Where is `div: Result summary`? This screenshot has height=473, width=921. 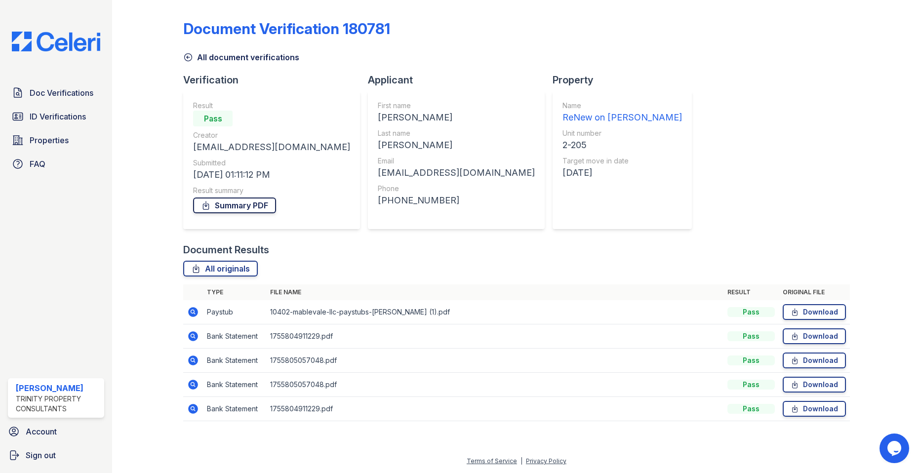 div: Result summary is located at coordinates (272, 191).